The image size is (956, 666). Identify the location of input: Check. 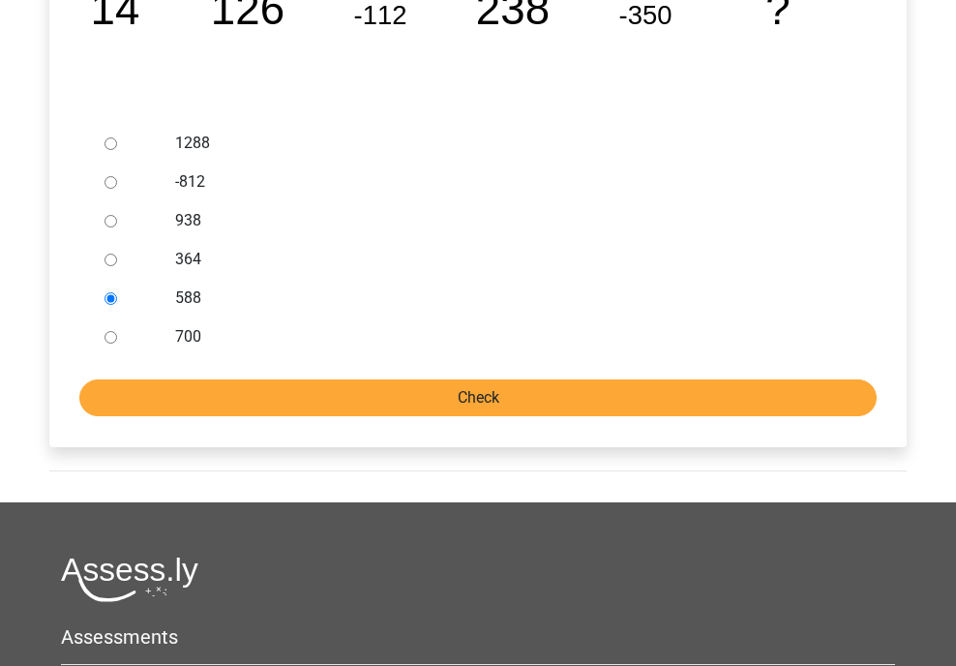
(478, 398).